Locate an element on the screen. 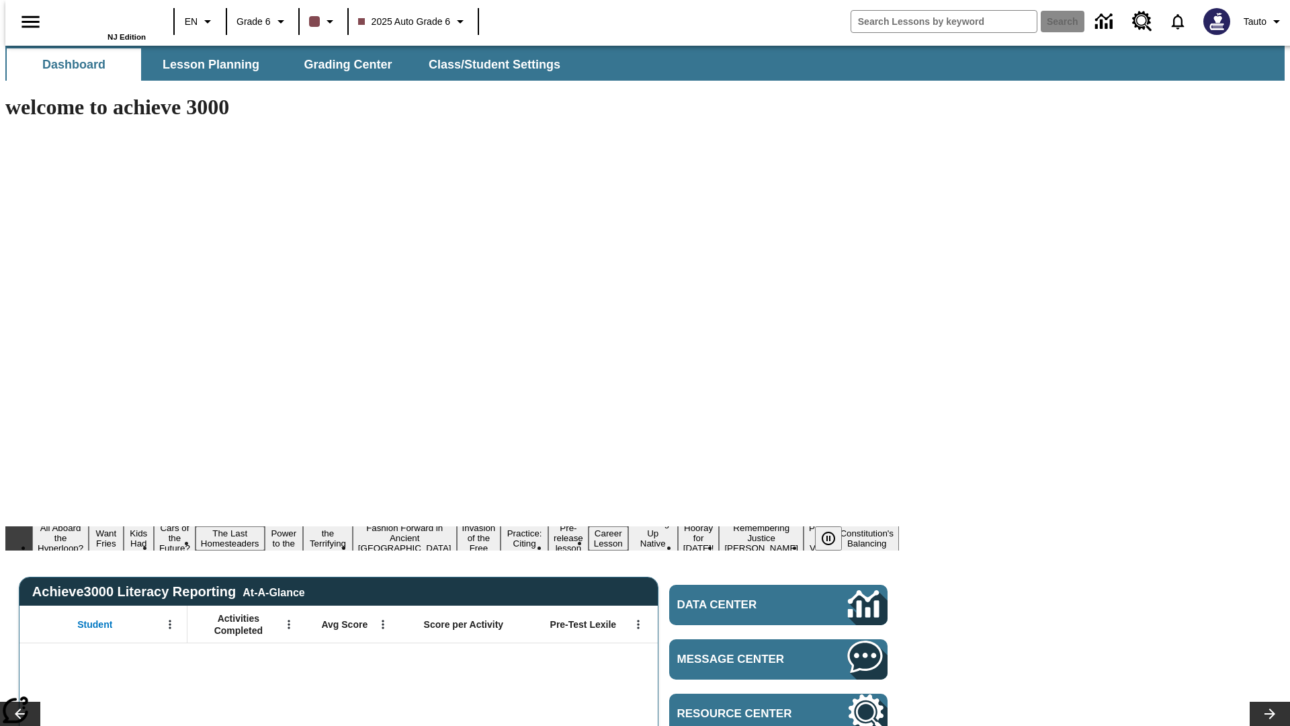  div: Pause is located at coordinates (835, 538).